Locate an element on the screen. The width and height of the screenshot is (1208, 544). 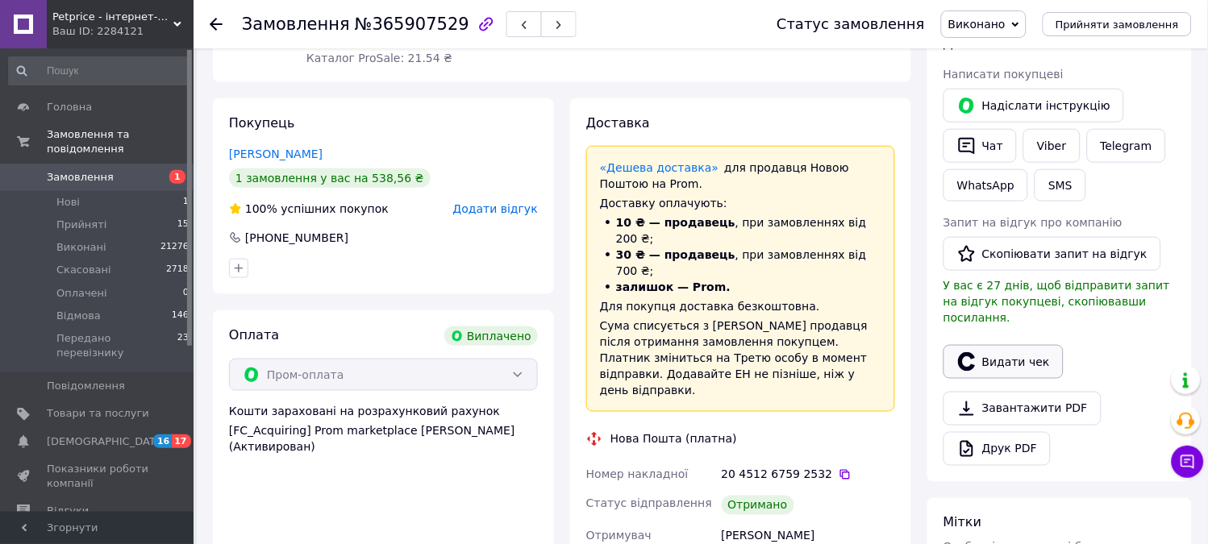
div: для продавця Новою Поштою на Prom. is located at coordinates (740, 176).